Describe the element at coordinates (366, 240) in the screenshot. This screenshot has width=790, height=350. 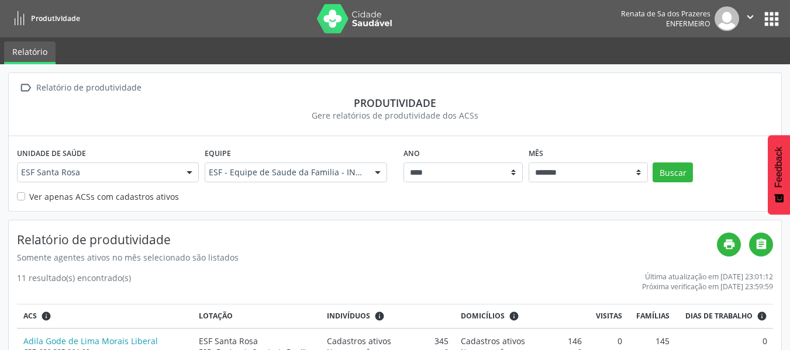
I see `h4: Relatório de produtividade` at that location.